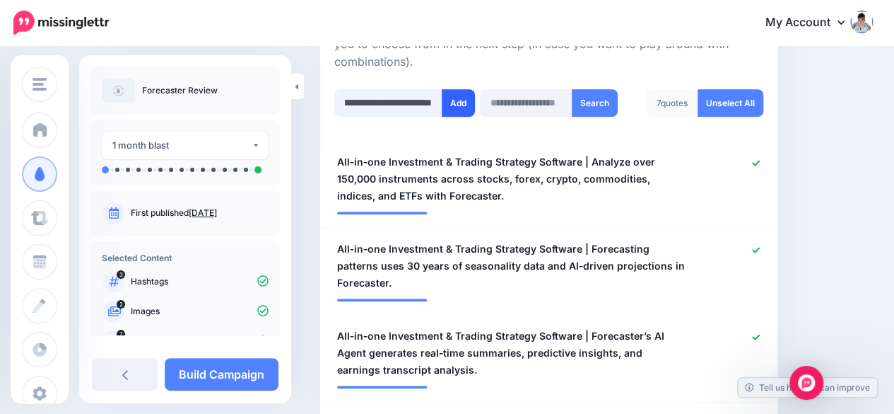 The width and height of the screenshot is (894, 414). What do you see at coordinates (807, 387) in the screenshot?
I see `a: Tell us how we can improve` at bounding box center [807, 387].